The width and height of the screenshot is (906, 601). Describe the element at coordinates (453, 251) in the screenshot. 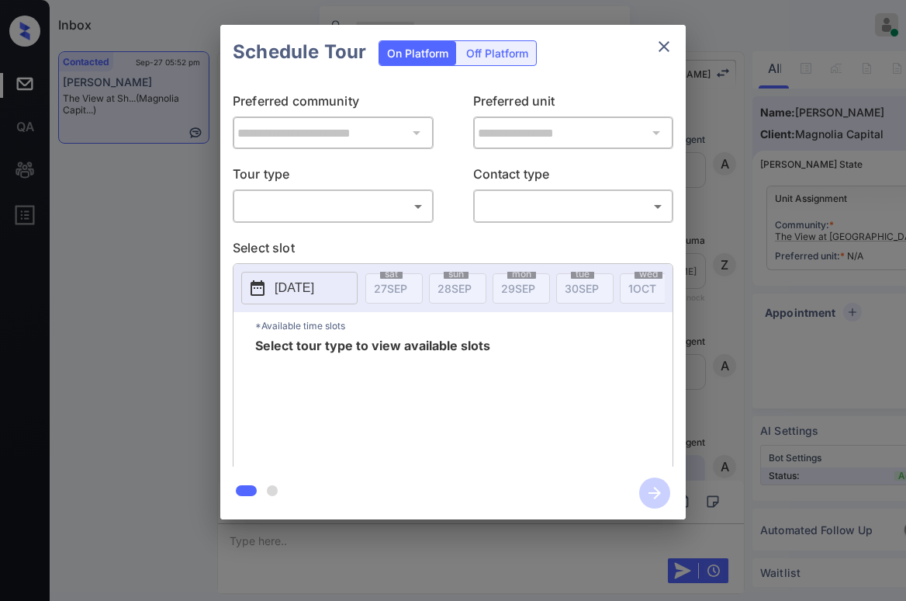

I see `p: Select slot` at that location.